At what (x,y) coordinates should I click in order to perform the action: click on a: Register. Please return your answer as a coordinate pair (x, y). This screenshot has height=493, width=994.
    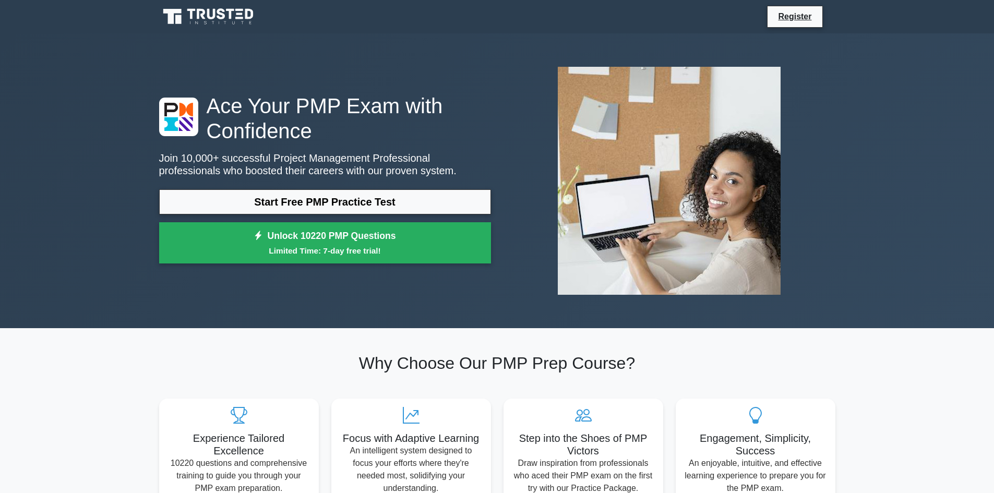
    Looking at the image, I should click on (795, 16).